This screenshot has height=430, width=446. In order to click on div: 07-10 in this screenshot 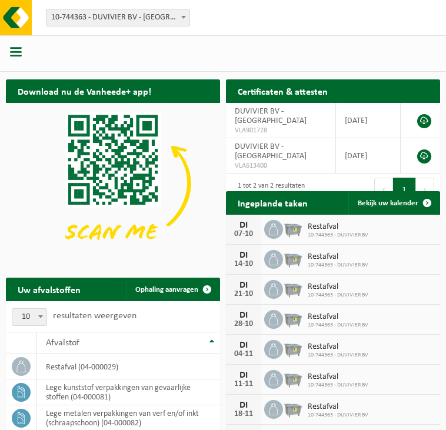, I will do `click(243, 234)`.